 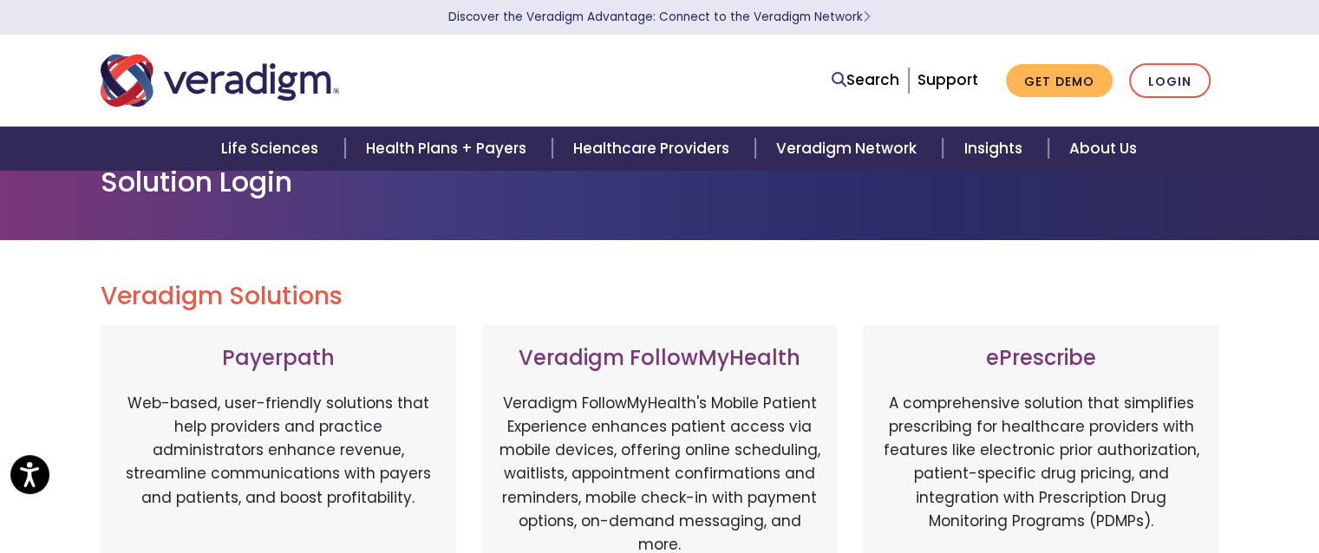 What do you see at coordinates (448, 148) in the screenshot?
I see `a: Health Plans + Payers` at bounding box center [448, 148].